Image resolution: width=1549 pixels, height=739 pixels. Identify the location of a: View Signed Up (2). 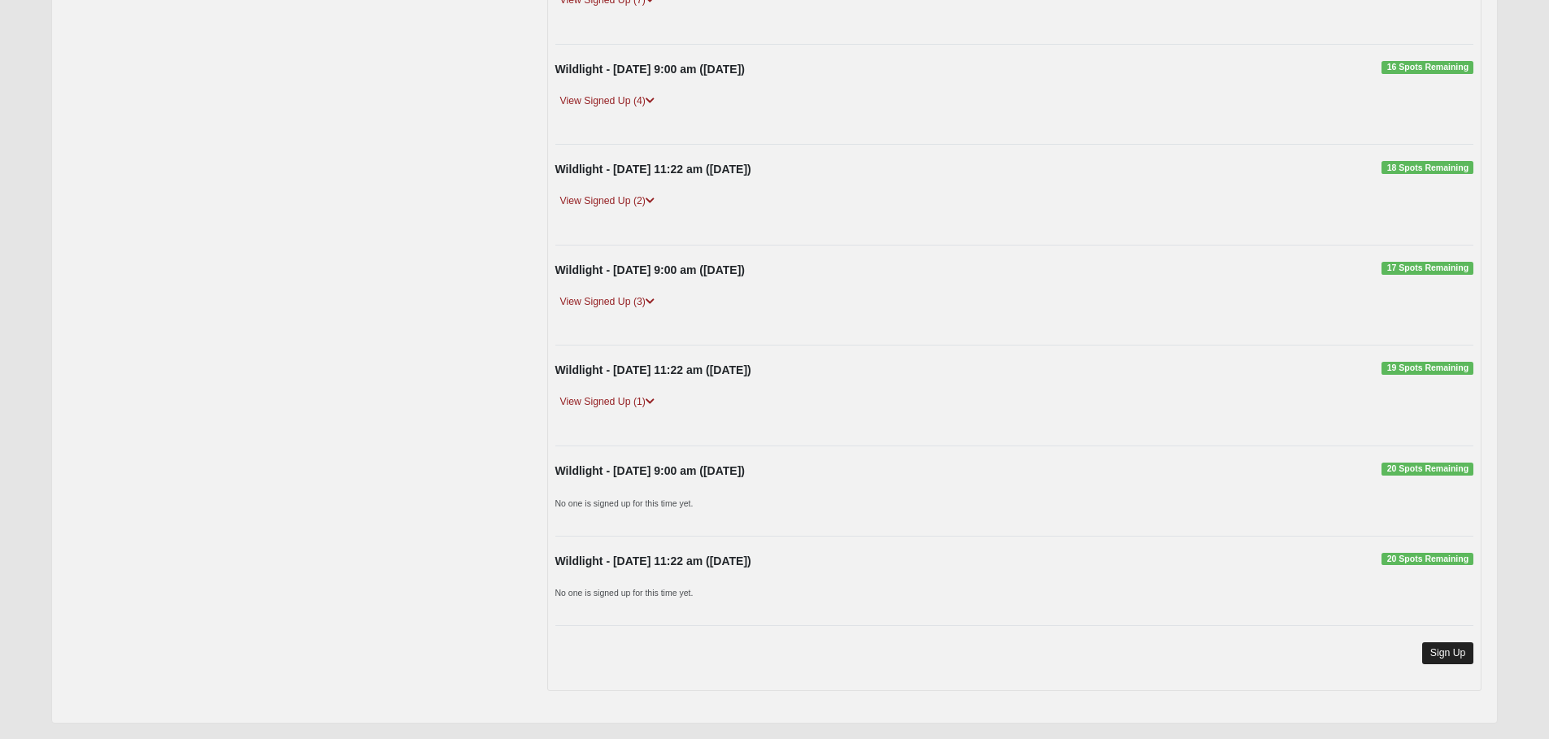
(607, 201).